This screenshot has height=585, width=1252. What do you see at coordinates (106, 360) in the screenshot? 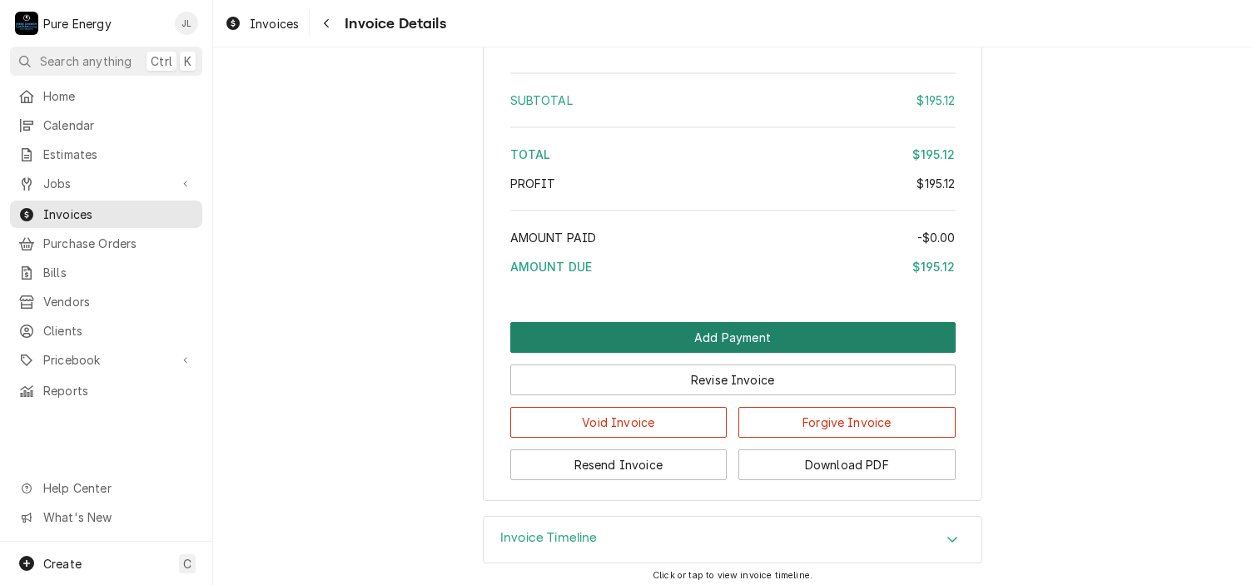
I see `a: Go to Pricebook` at bounding box center [106, 360].